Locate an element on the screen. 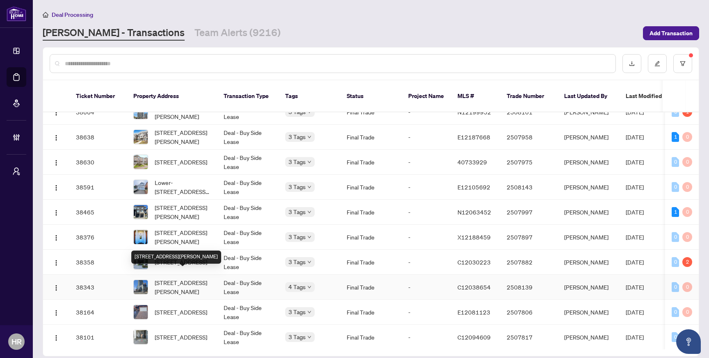 This screenshot has width=709, height=358. td: 38664 is located at coordinates (98, 112).